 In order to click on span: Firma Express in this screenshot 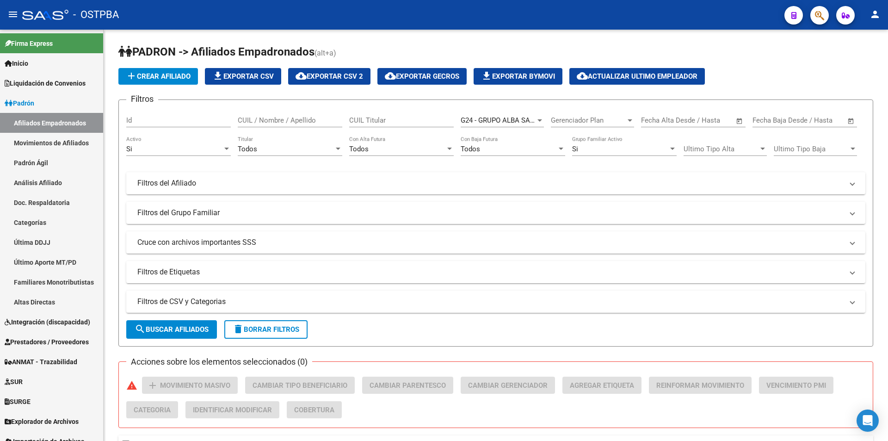, I will do `click(29, 43)`.